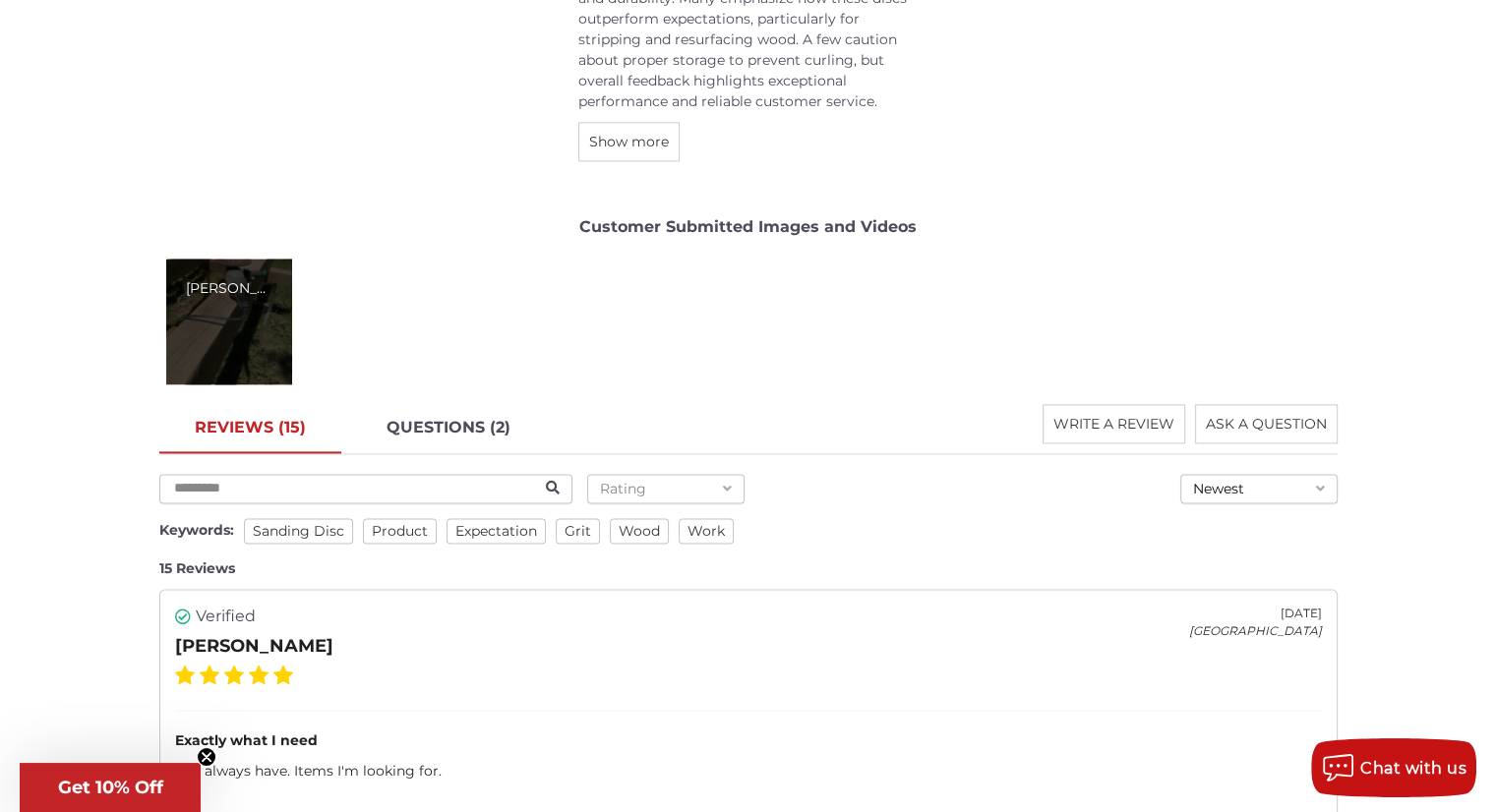 This screenshot has height=812, width=1496. I want to click on button: WRITE A REVIEW, so click(1113, 423).